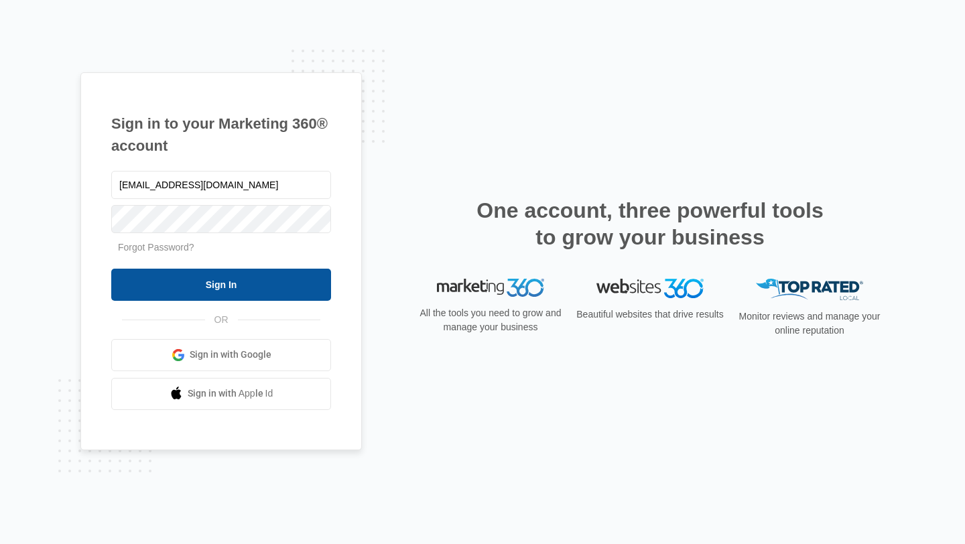 The width and height of the screenshot is (965, 544). I want to click on input: Sign In, so click(221, 285).